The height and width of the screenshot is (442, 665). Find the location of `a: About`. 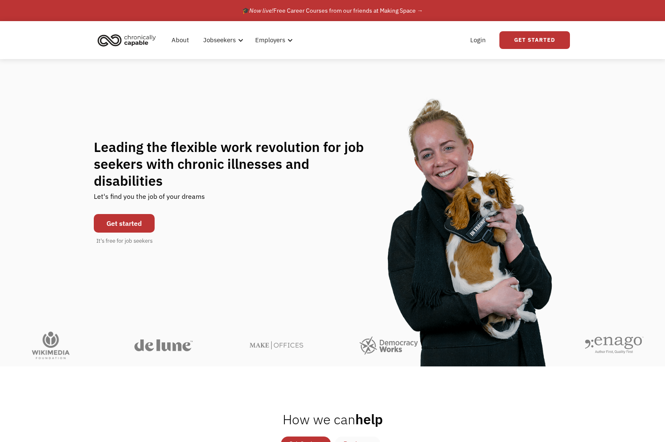

a: About is located at coordinates (180, 40).